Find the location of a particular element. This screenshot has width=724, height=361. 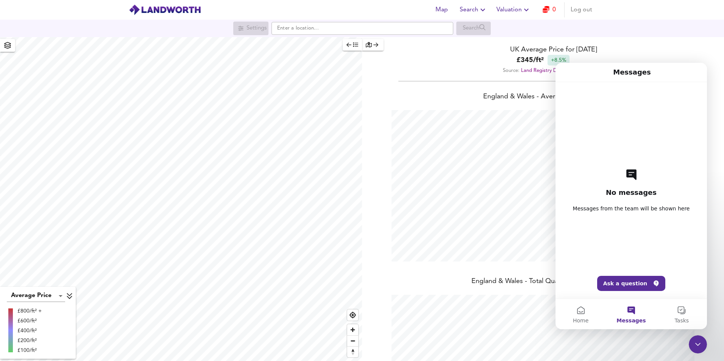

span: Zoom in is located at coordinates (353, 330).